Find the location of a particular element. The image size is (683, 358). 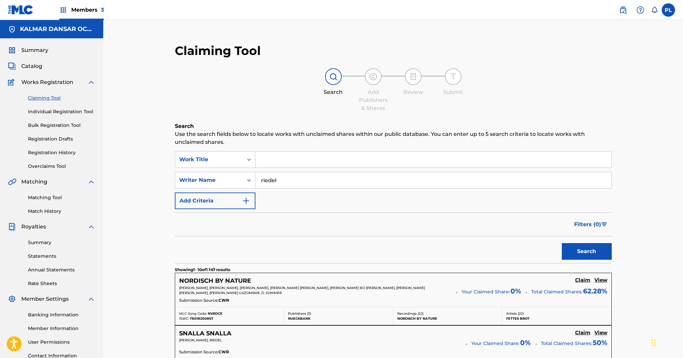

span: Summary is located at coordinates (35, 50).